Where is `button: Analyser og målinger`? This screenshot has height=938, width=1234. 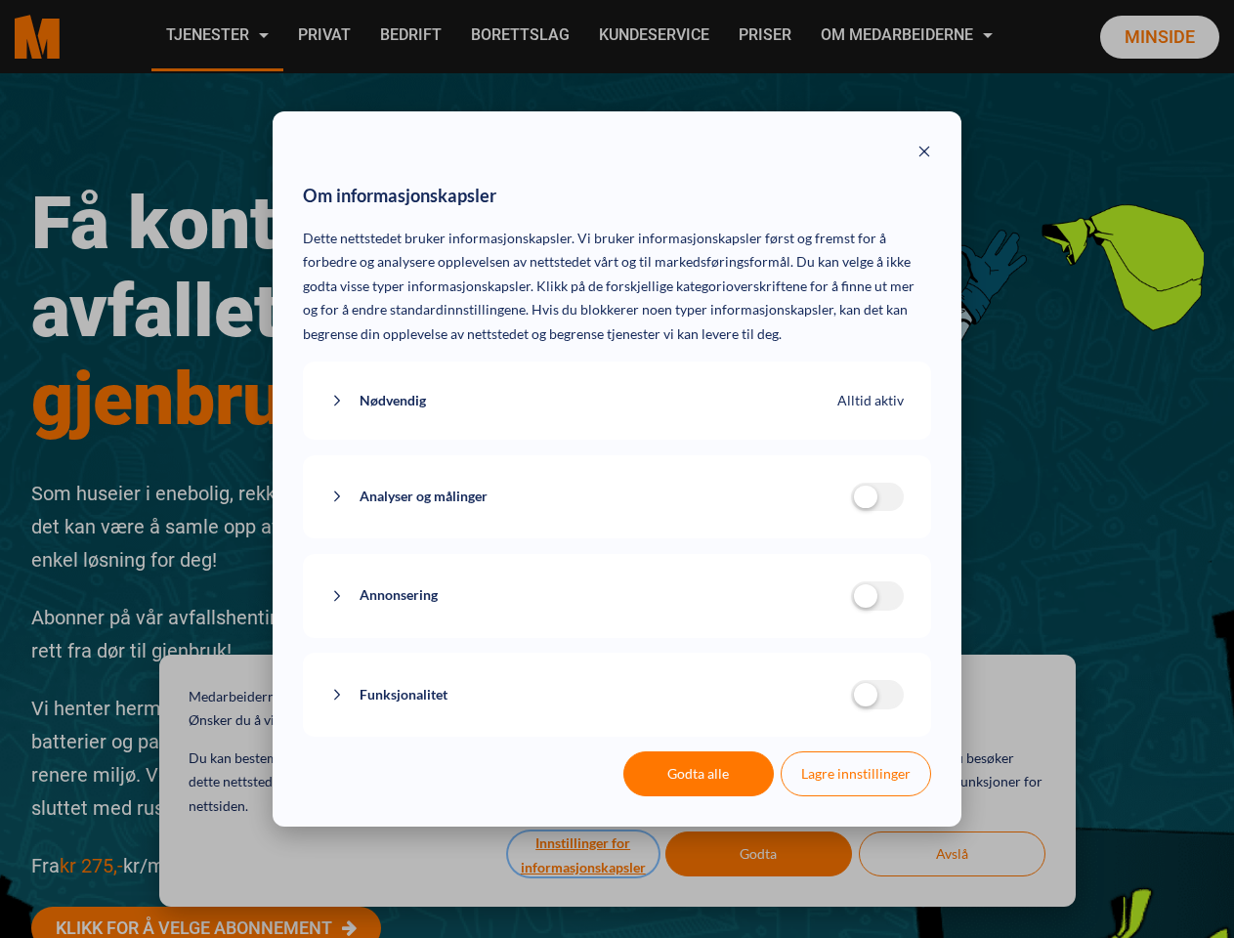 button: Analyser og målinger is located at coordinates (590, 496).